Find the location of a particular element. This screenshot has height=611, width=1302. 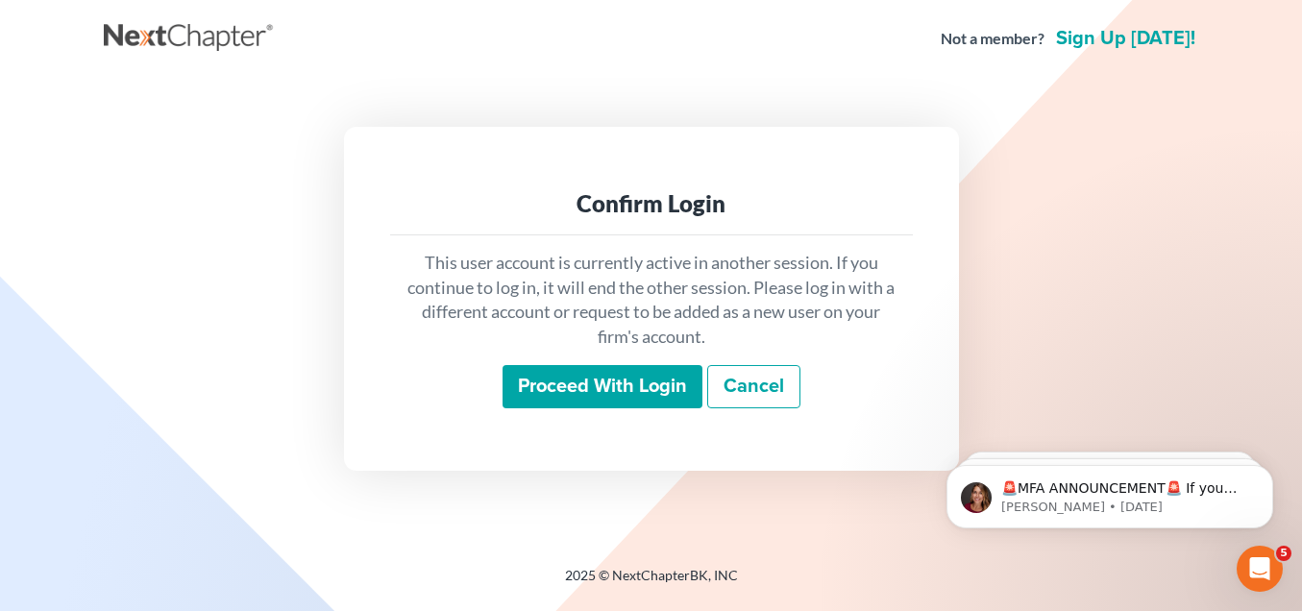

strong: Not a member? is located at coordinates (992, 38).